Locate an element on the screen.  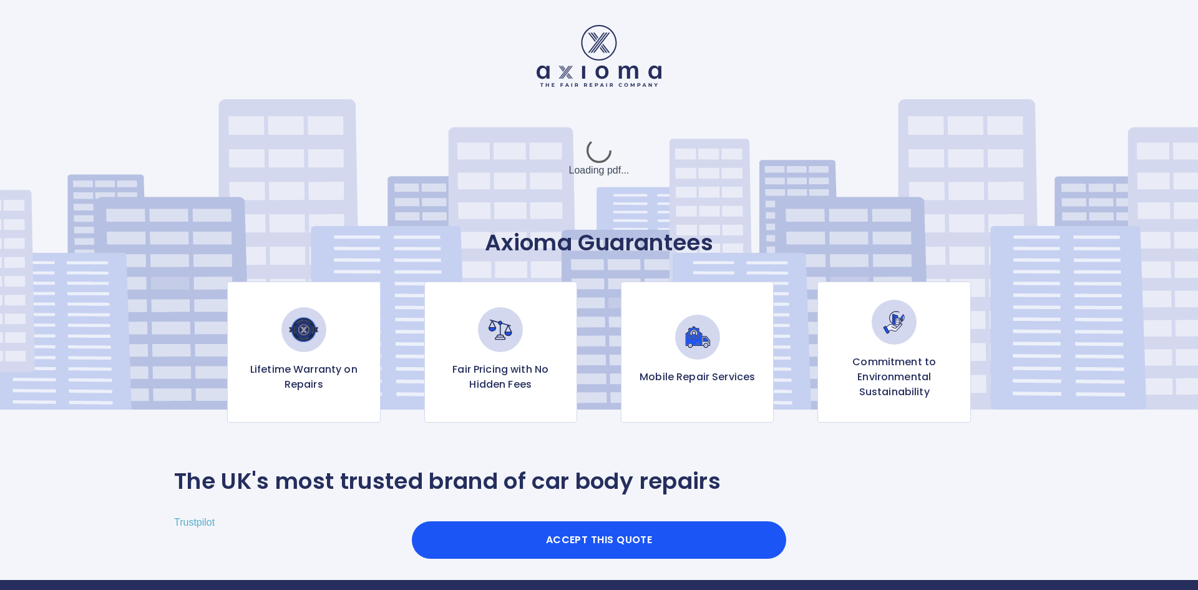
a: Trustpilot is located at coordinates (194, 522).